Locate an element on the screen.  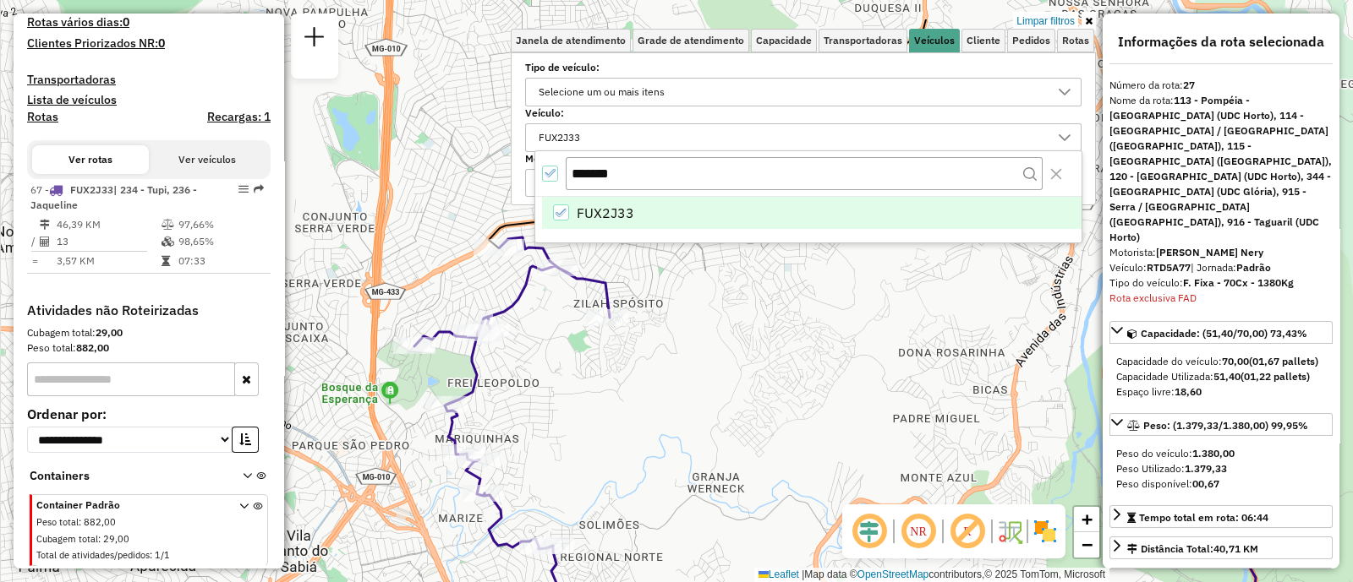
strong: Padrão is located at coordinates (1253, 267).